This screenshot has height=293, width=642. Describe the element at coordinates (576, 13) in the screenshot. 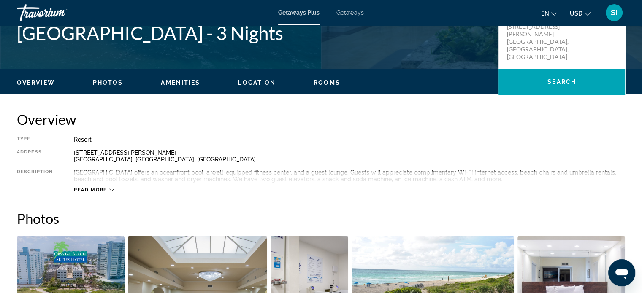

I see `span: USD` at that location.